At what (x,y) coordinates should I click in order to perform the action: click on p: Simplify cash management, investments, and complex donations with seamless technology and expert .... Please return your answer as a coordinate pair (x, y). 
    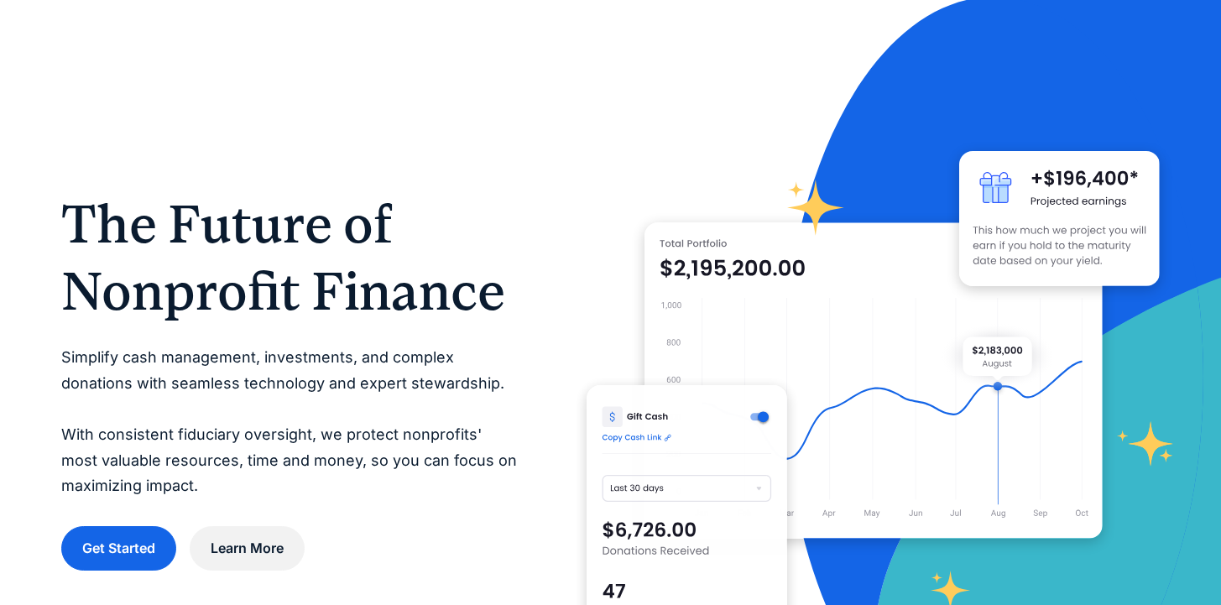
    Looking at the image, I should click on (290, 422).